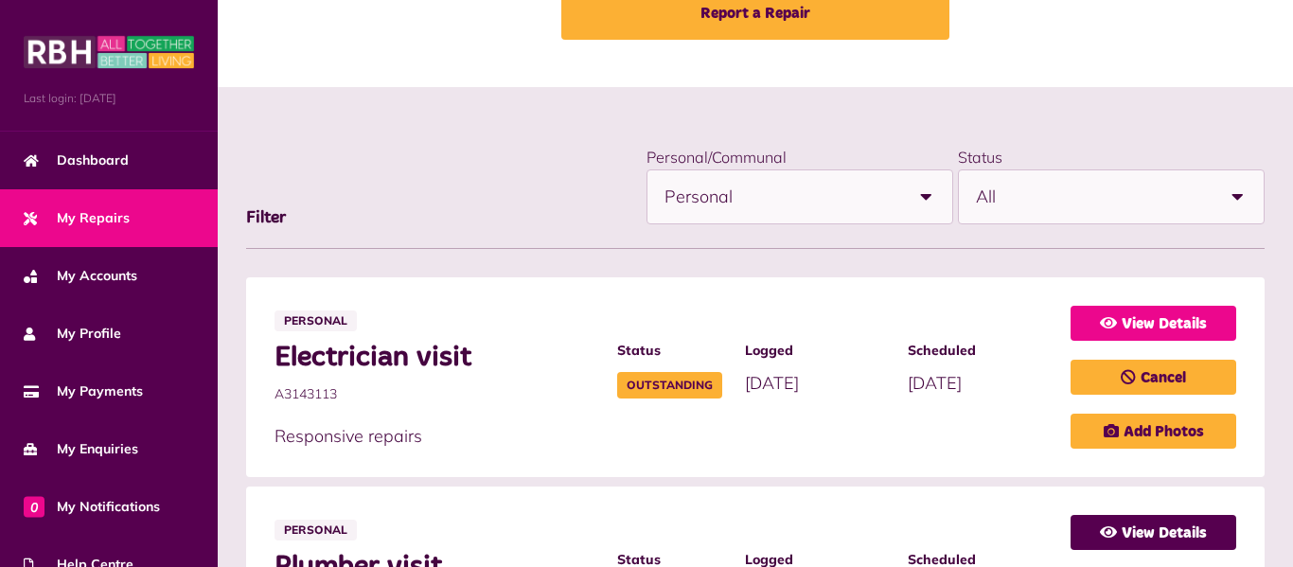 The image size is (1293, 567). Describe the element at coordinates (671, 350) in the screenshot. I see `span: Status` at that location.